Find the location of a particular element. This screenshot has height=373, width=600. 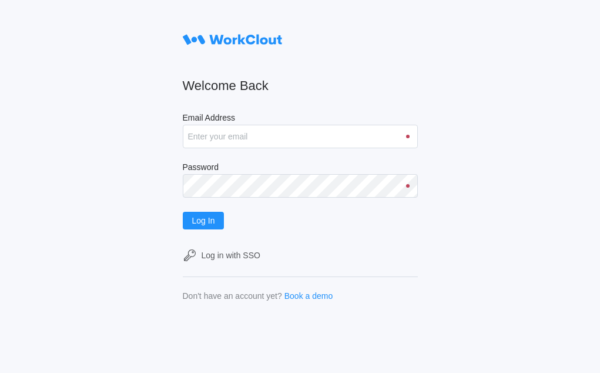

span: Log In is located at coordinates (203, 220).